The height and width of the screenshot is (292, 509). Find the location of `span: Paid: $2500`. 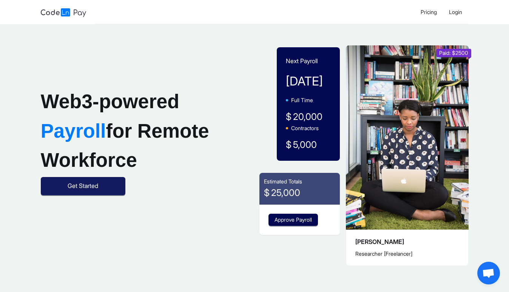

span: Paid: $2500 is located at coordinates (454, 53).